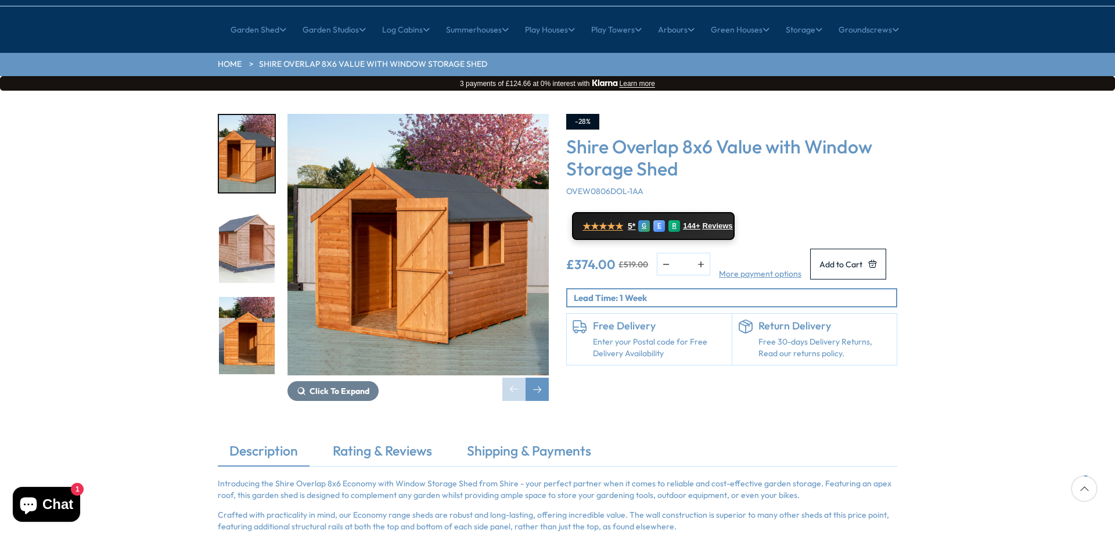 Image resolution: width=1115 pixels, height=534 pixels. What do you see at coordinates (582, 121) in the screenshot?
I see `div: -28%` at bounding box center [582, 121].